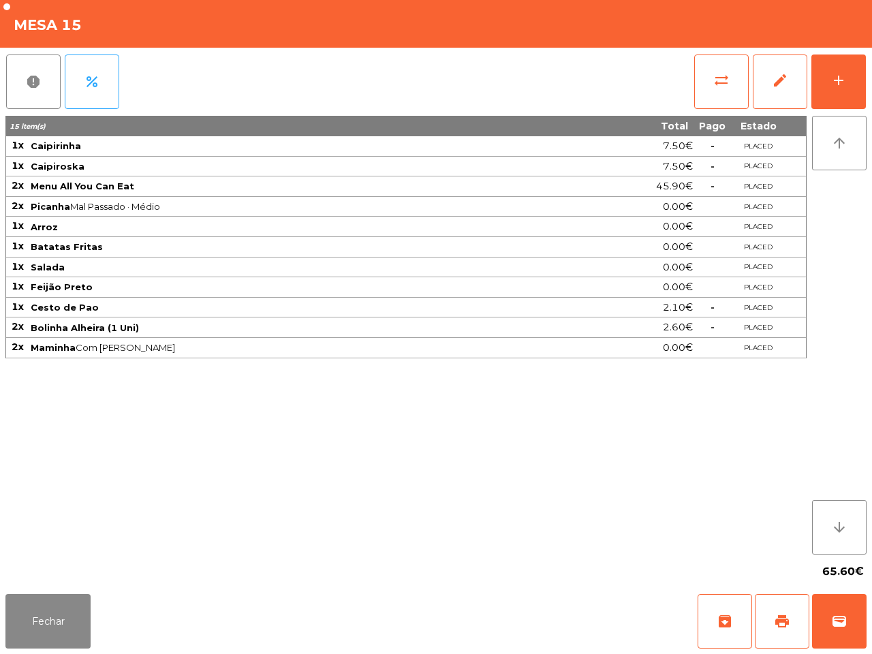 The image size is (872, 654). What do you see at coordinates (56, 146) in the screenshot?
I see `span: Caipirinha` at bounding box center [56, 146].